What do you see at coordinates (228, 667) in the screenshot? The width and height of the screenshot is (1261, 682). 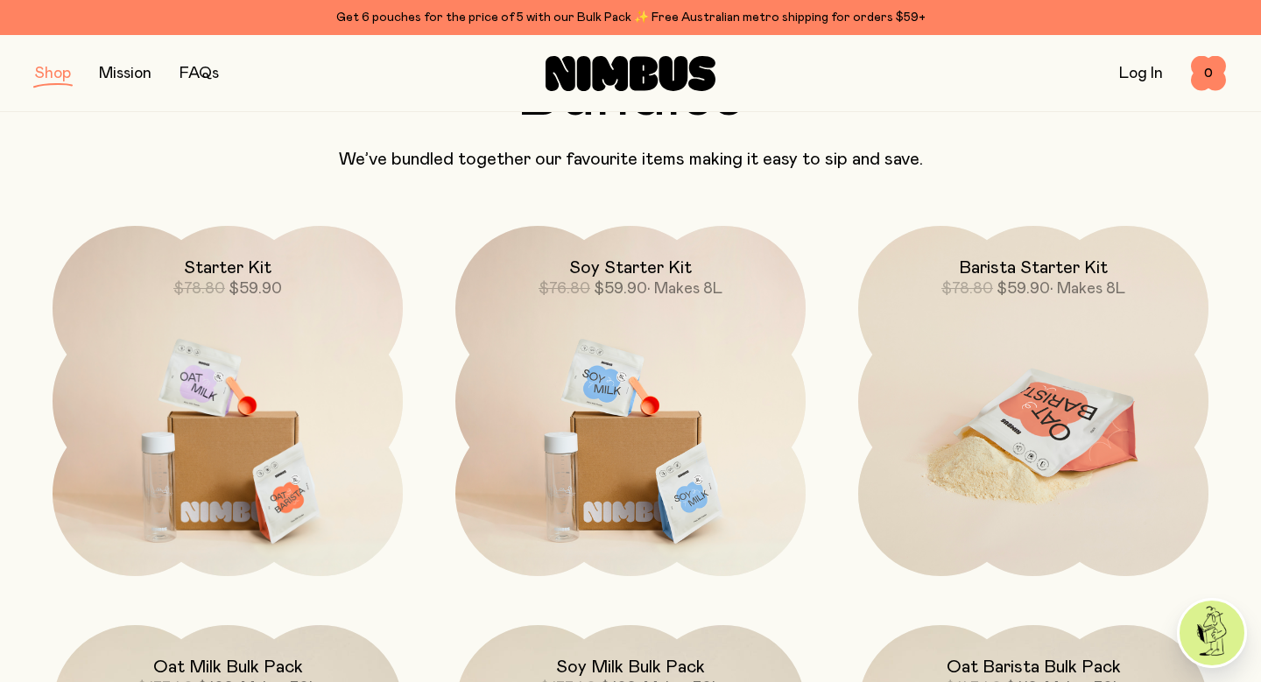 I see `h2: Oat Milk Bulk Pack` at bounding box center [228, 667].